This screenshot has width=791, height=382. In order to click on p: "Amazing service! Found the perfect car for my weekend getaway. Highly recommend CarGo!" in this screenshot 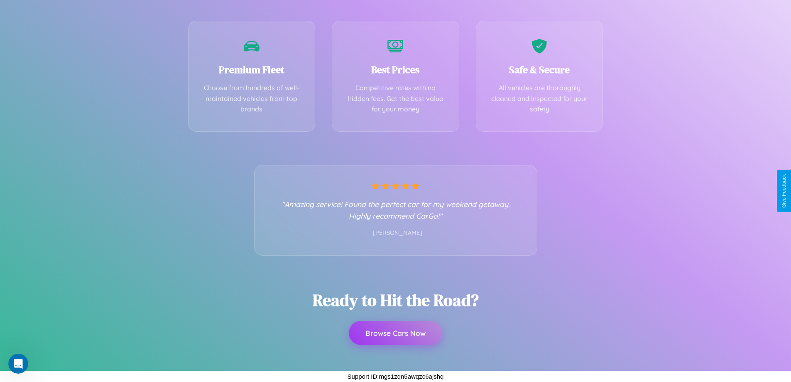, I will do `click(396, 210)`.